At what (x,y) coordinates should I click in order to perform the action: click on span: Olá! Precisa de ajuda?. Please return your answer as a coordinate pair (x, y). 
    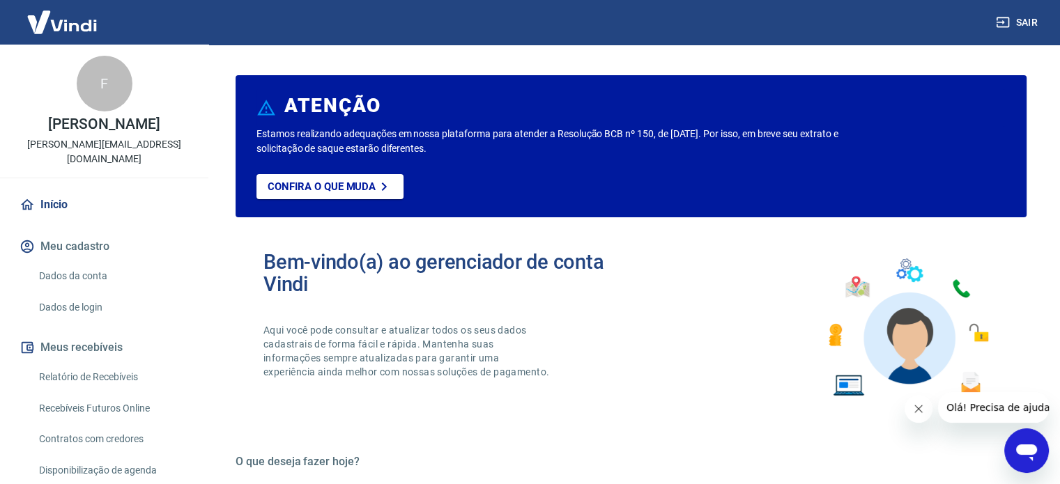
    Looking at the image, I should click on (63, 15).